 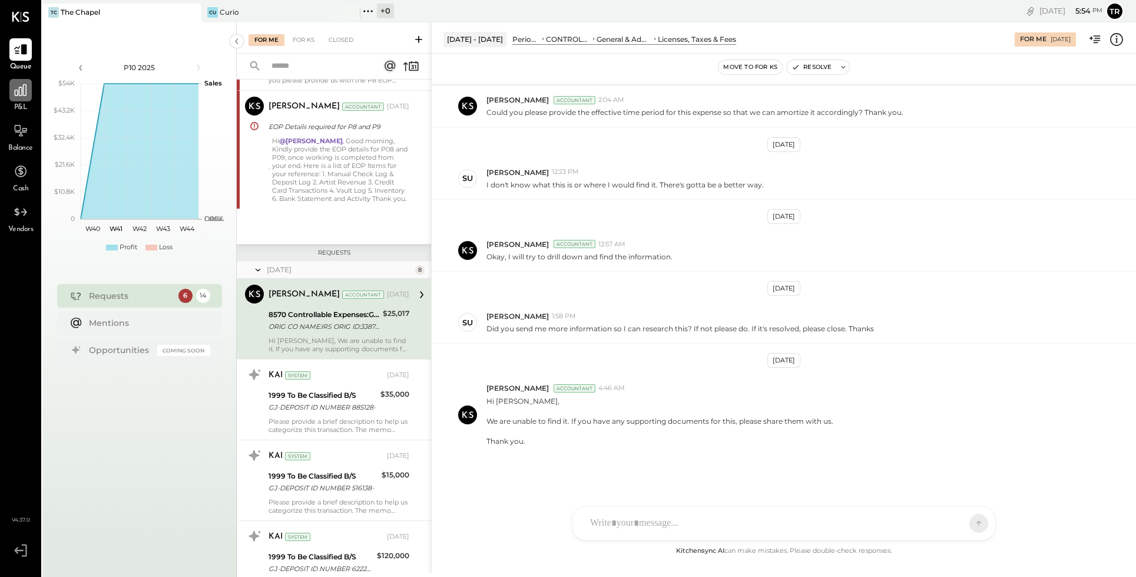 What do you see at coordinates (566, 172) in the screenshot?
I see `span: 12:23 PM` at bounding box center [566, 172].